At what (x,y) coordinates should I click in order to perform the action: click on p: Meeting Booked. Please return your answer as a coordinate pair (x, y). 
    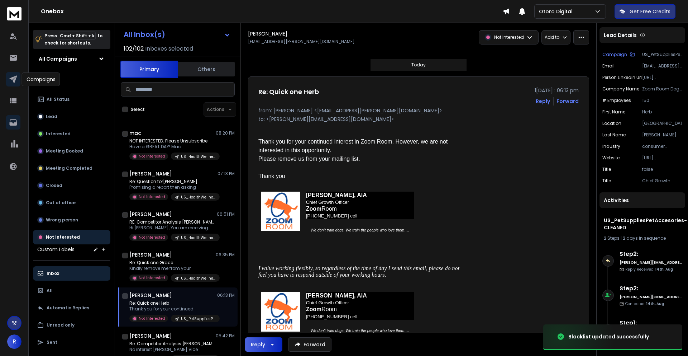
    Looking at the image, I should click on (65, 151).